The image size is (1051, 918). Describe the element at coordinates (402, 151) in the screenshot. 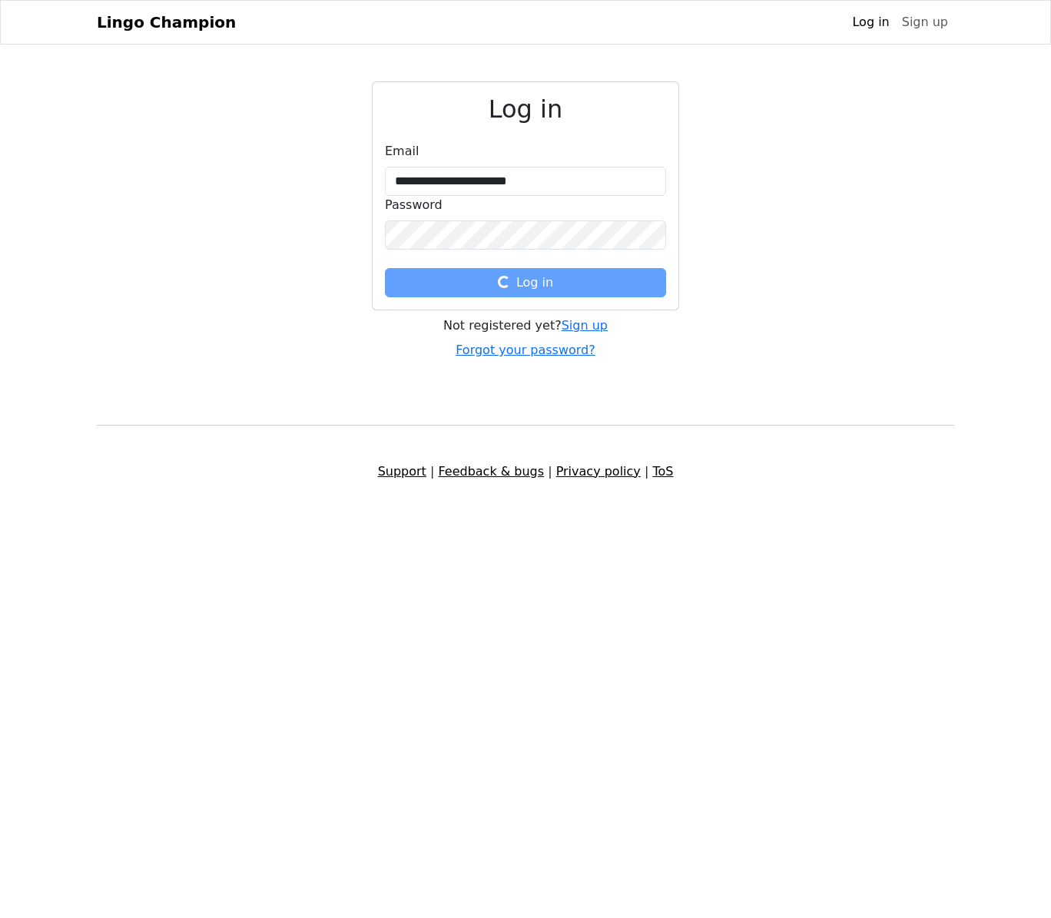

I see `label: Email` at that location.